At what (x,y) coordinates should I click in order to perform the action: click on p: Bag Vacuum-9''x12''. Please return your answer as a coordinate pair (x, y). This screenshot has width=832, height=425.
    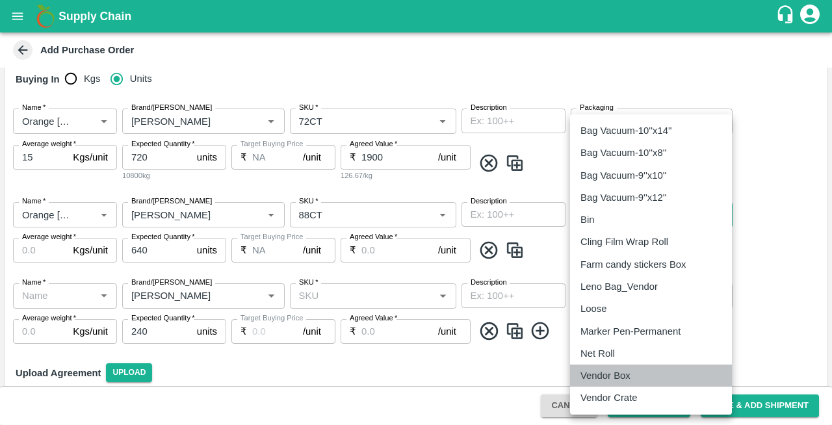
    Looking at the image, I should click on (624, 198).